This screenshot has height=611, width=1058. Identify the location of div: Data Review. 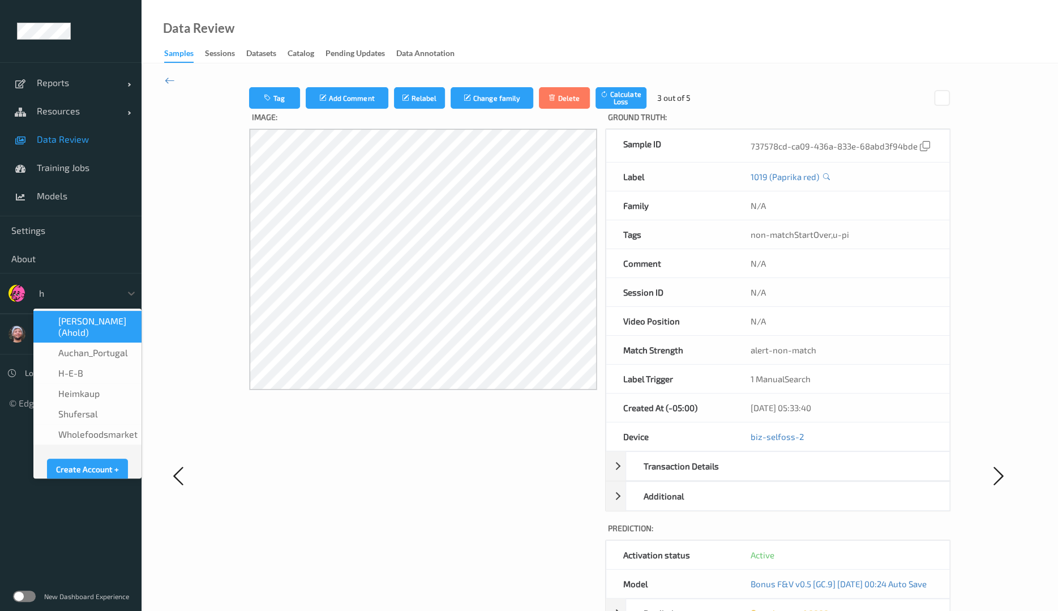
(199, 28).